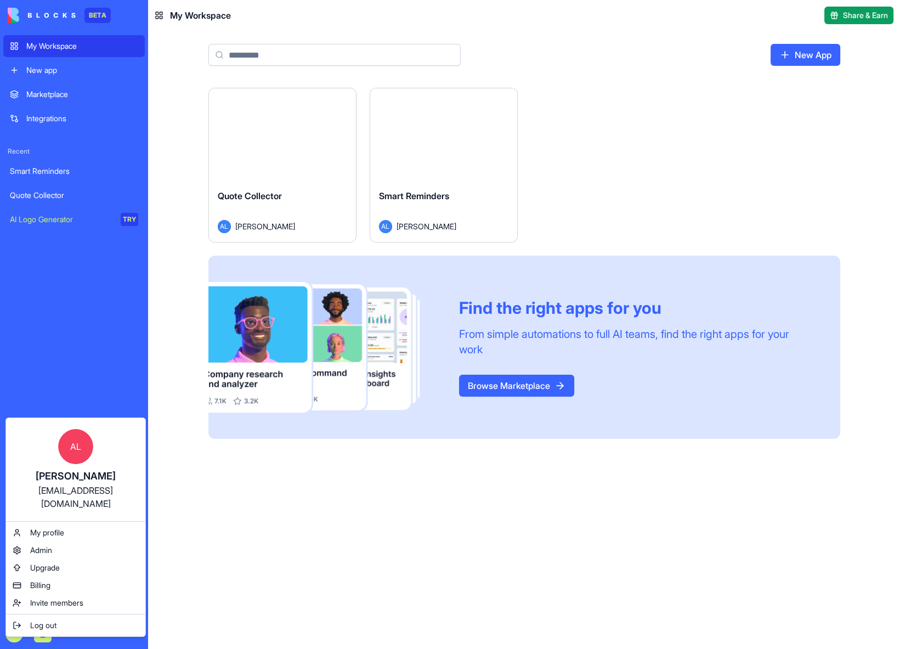  What do you see at coordinates (40, 585) in the screenshot?
I see `span: Billing` at bounding box center [40, 585].